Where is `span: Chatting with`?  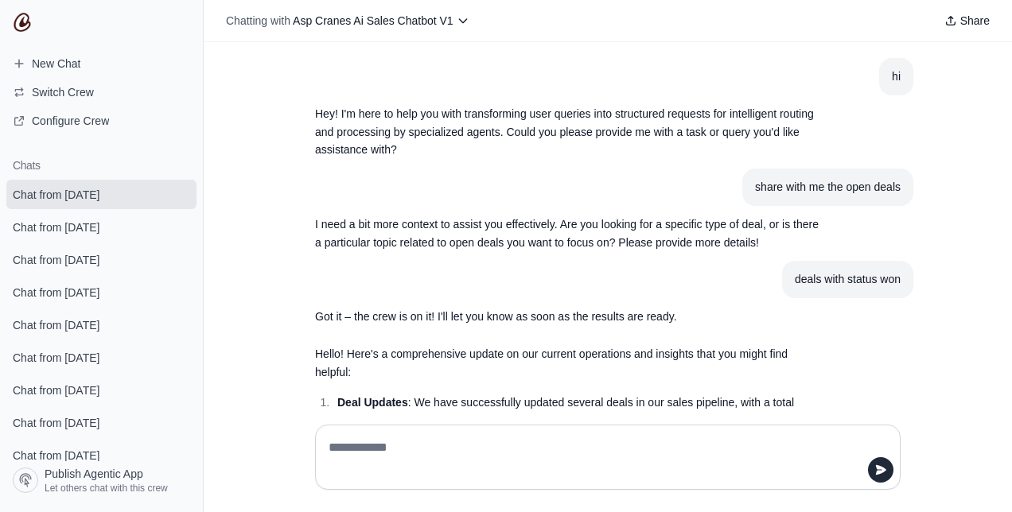
span: Chatting with is located at coordinates (258, 21).